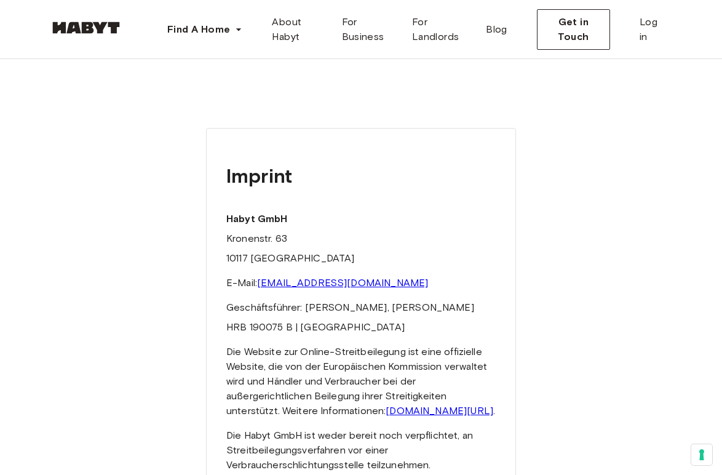  Describe the element at coordinates (439, 30) in the screenshot. I see `span: For Landlords` at that location.